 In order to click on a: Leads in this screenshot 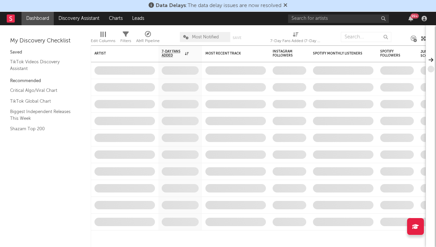, I will do `click(138, 18)`.